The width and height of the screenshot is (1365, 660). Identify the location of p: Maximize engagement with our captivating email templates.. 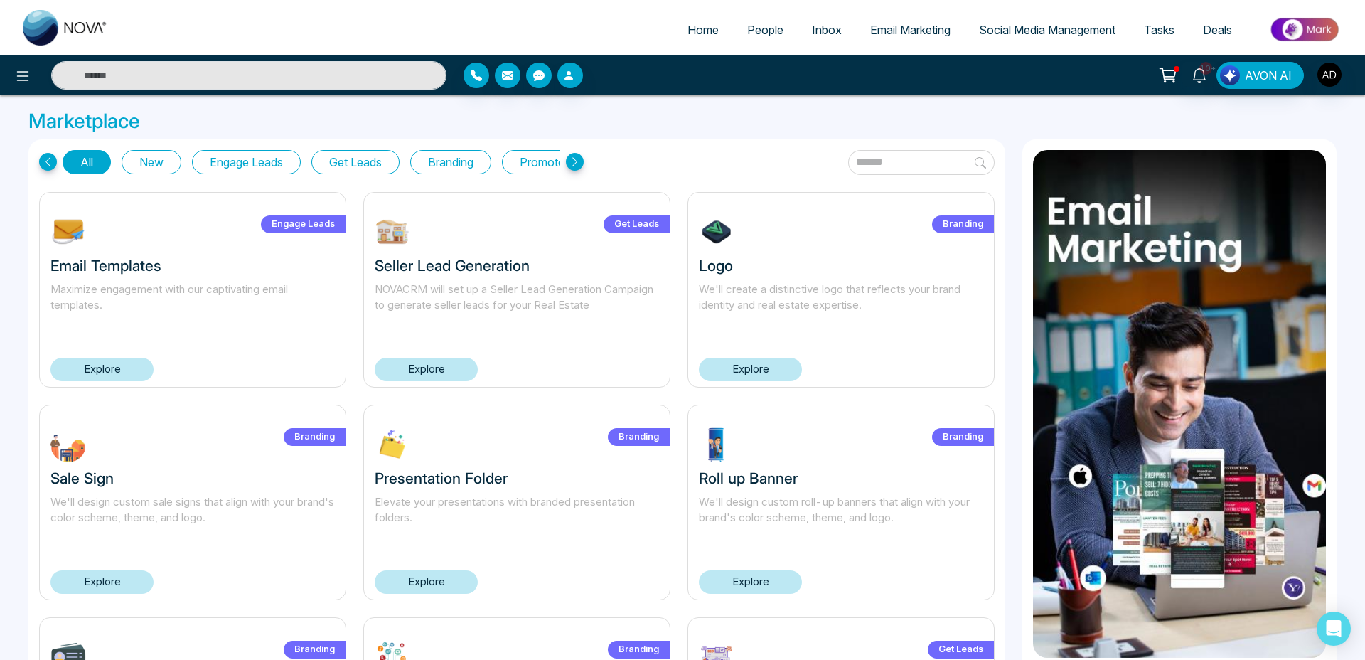
(193, 306).